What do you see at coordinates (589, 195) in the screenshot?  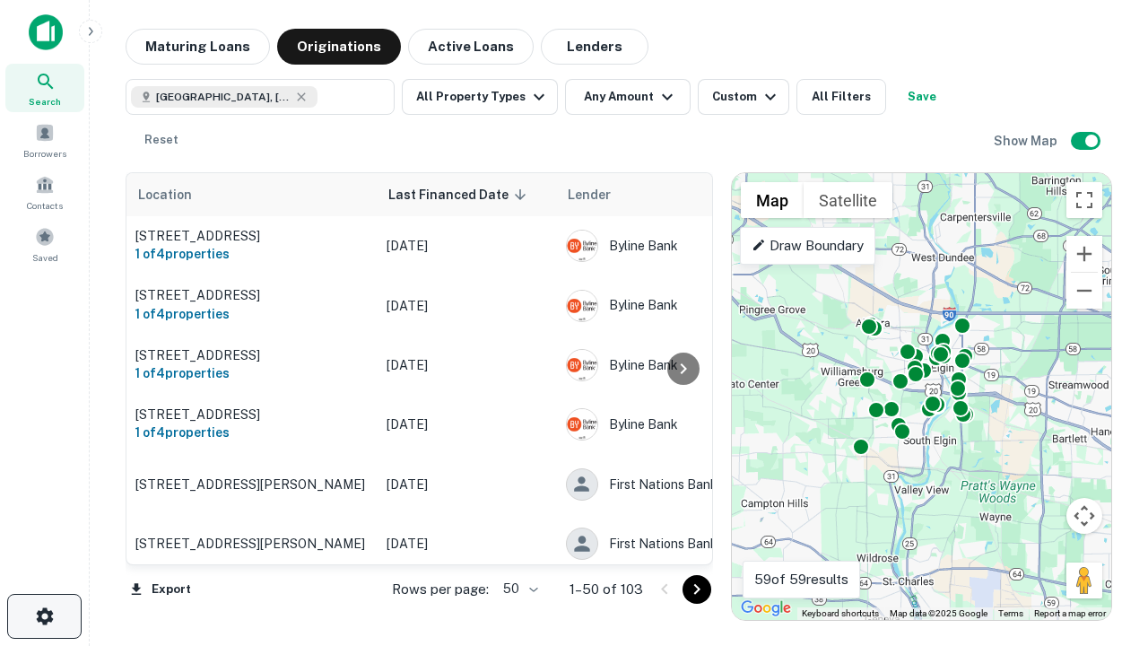 I see `span: Lender` at bounding box center [589, 195].